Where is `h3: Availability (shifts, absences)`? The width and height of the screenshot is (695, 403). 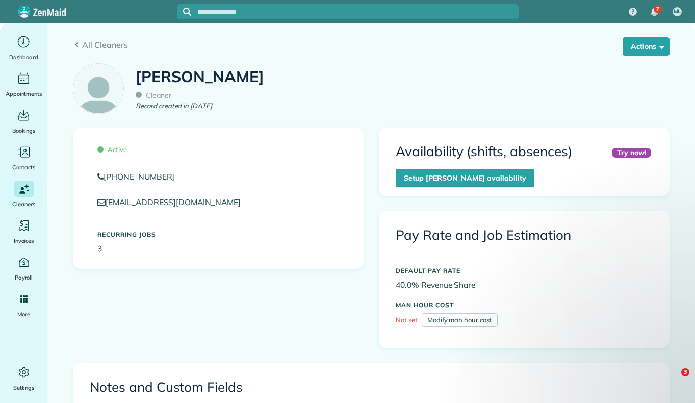
h3: Availability (shifts, absences) is located at coordinates (484, 151).